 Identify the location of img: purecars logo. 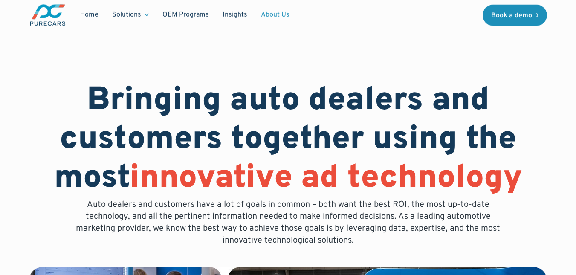
(48, 15).